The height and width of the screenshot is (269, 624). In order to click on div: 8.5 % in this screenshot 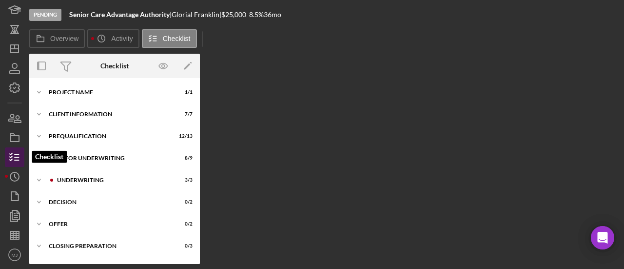, I will do `click(256, 15)`.